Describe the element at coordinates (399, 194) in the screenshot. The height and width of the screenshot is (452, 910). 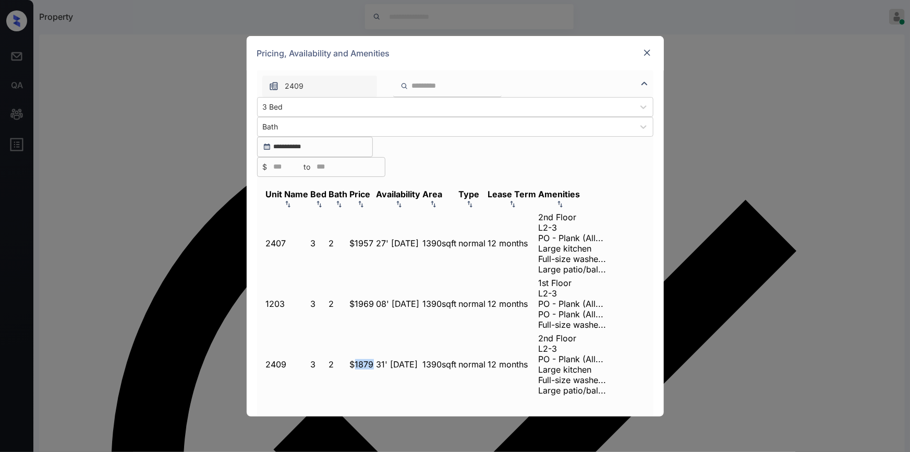
I see `div: Availability` at that location.